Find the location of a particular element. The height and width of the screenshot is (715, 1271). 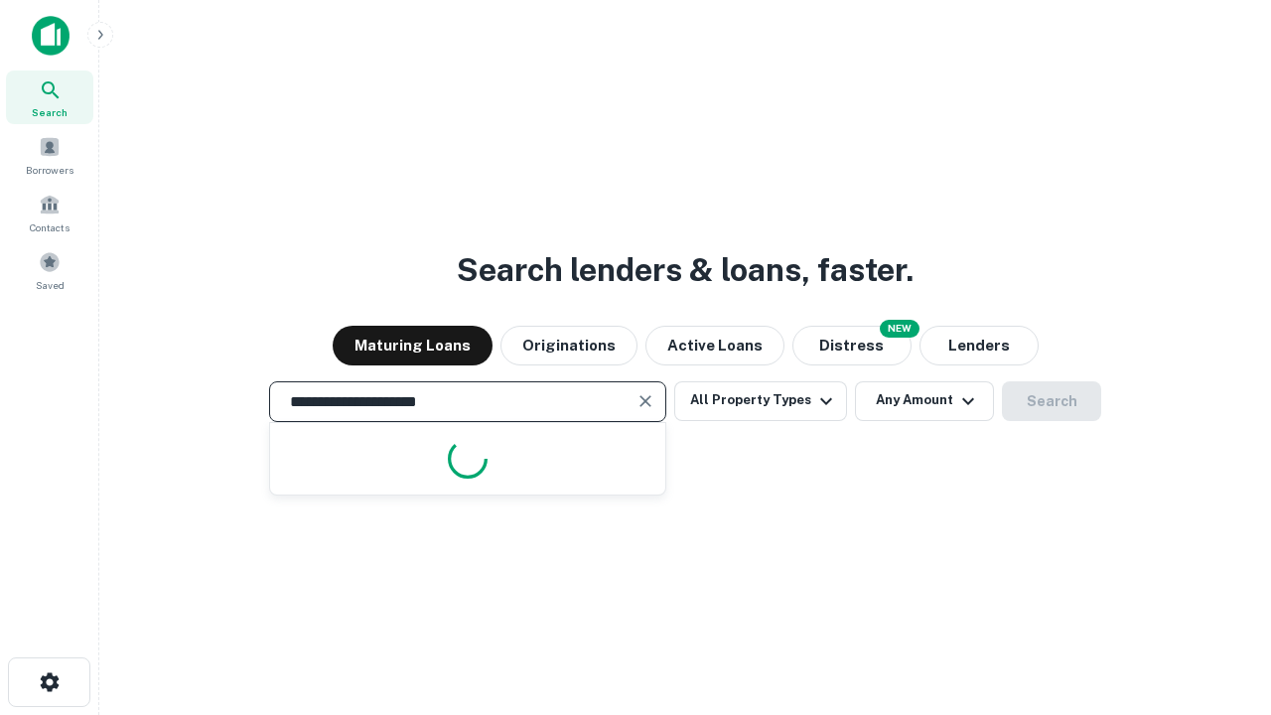

span: Borrowers is located at coordinates (50, 170).